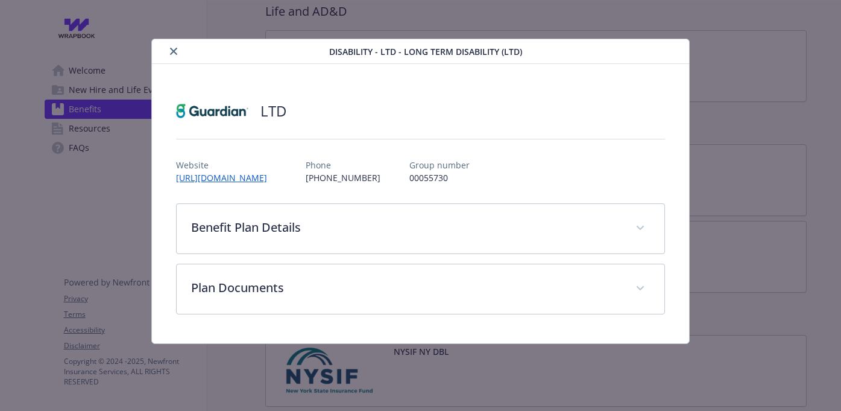  Describe the element at coordinates (174, 51) in the screenshot. I see `button: close` at that location.